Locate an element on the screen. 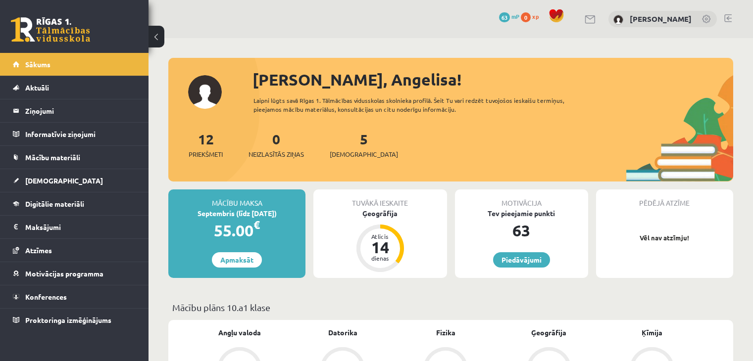 This screenshot has width=753, height=361. legend: Ziņojumi is located at coordinates (81, 111).